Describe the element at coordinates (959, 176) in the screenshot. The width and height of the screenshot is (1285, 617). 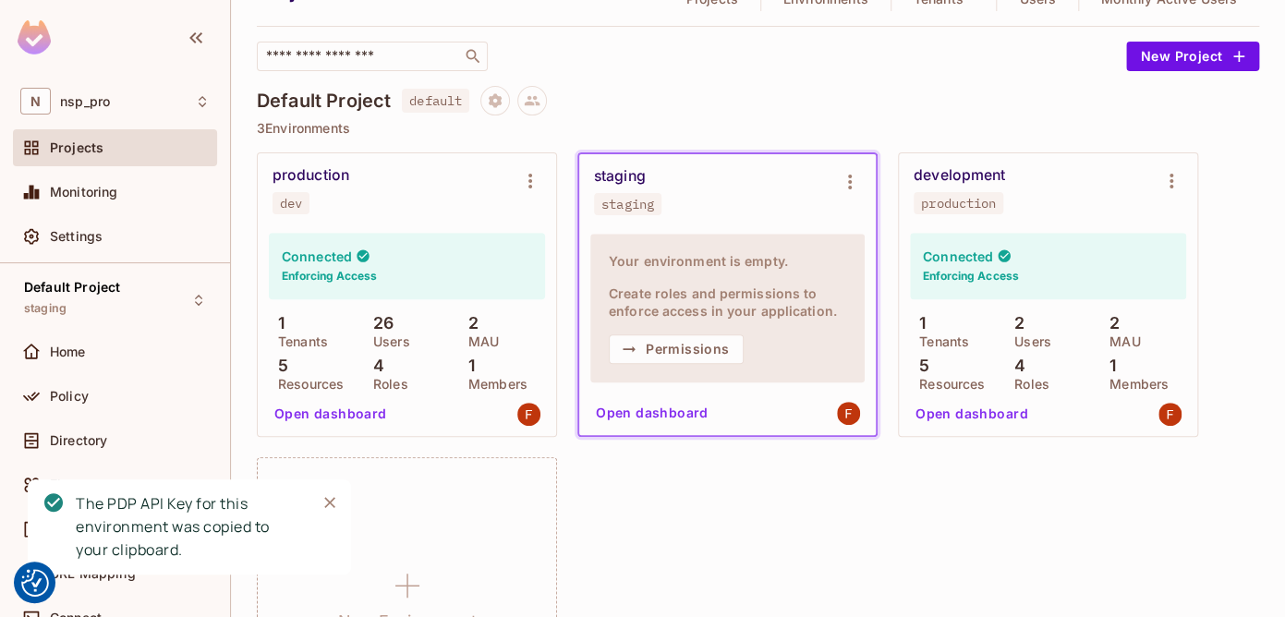
I see `div: development` at that location.